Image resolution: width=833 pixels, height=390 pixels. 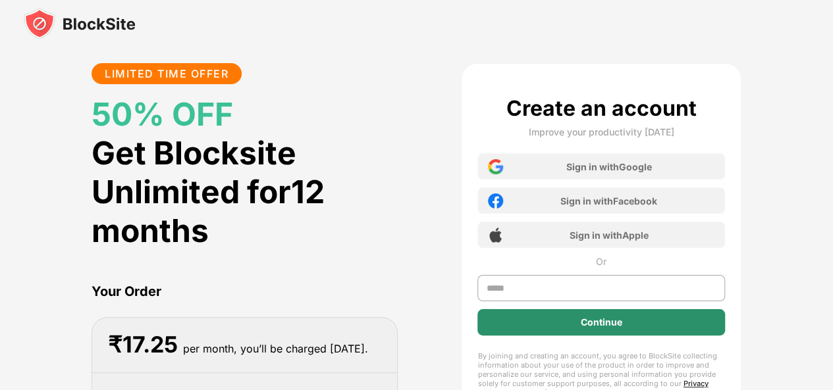 What do you see at coordinates (495, 167) in the screenshot?
I see `img: google-icon.png` at bounding box center [495, 167].